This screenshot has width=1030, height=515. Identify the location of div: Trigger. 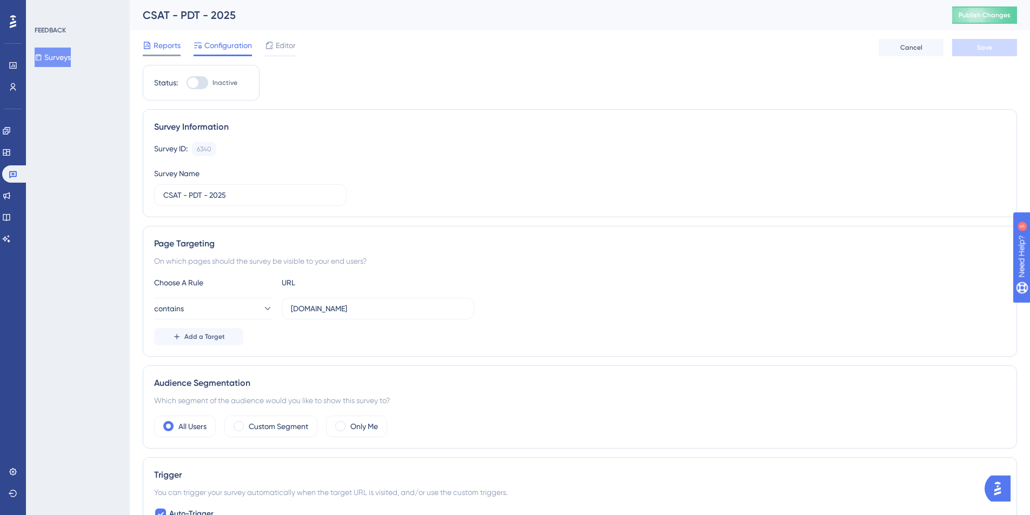
(580, 475).